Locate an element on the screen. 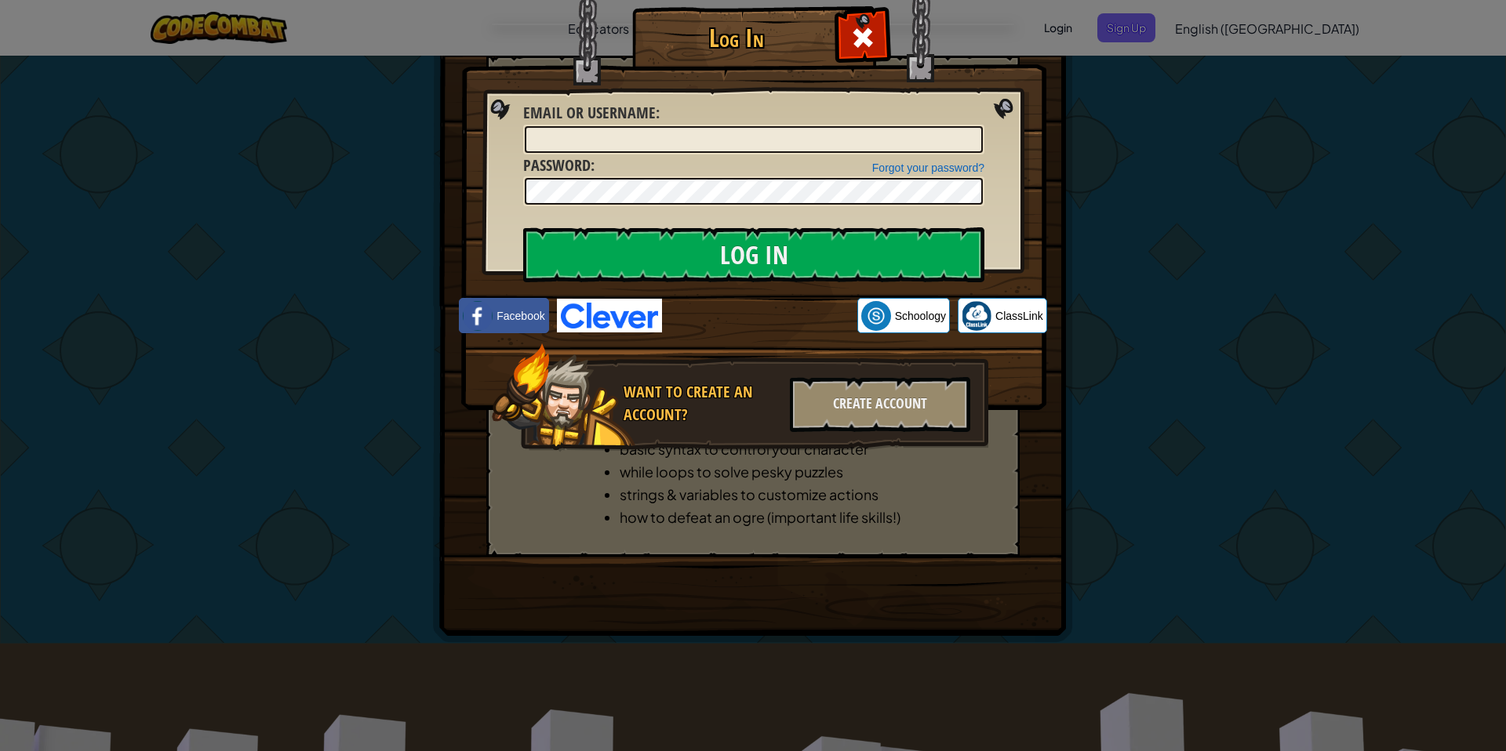 Image resolution: width=1506 pixels, height=751 pixels. img: schoology.png is located at coordinates (876, 316).